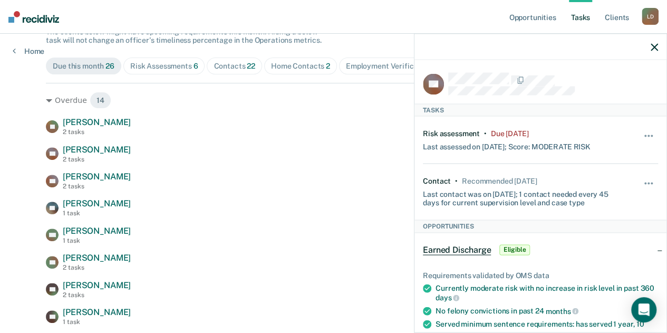  What do you see at coordinates (514, 249) in the screenshot?
I see `span: Eligible` at bounding box center [514, 249].